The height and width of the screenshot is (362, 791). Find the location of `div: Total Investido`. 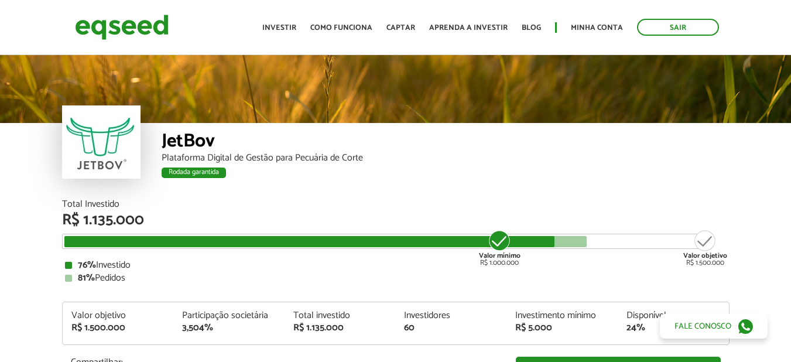

div: Total Investido is located at coordinates (396, 204).